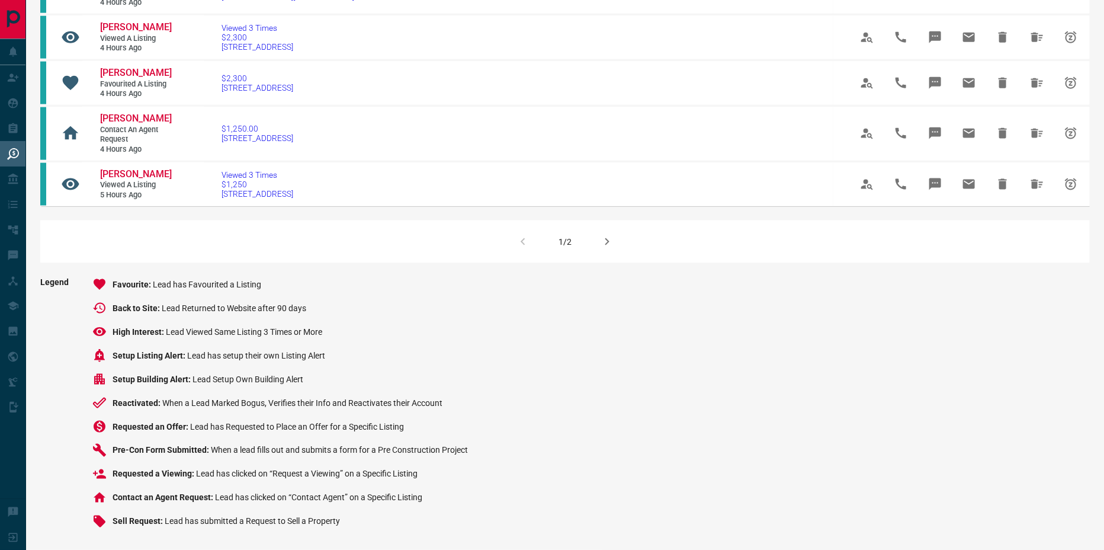 This screenshot has height=550, width=1104. What do you see at coordinates (137, 403) in the screenshot?
I see `span: Reactivated` at bounding box center [137, 403].